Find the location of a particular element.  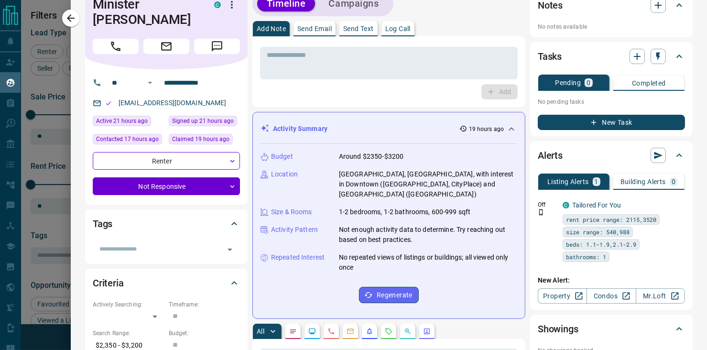

svg: Opportunities is located at coordinates (408, 331).